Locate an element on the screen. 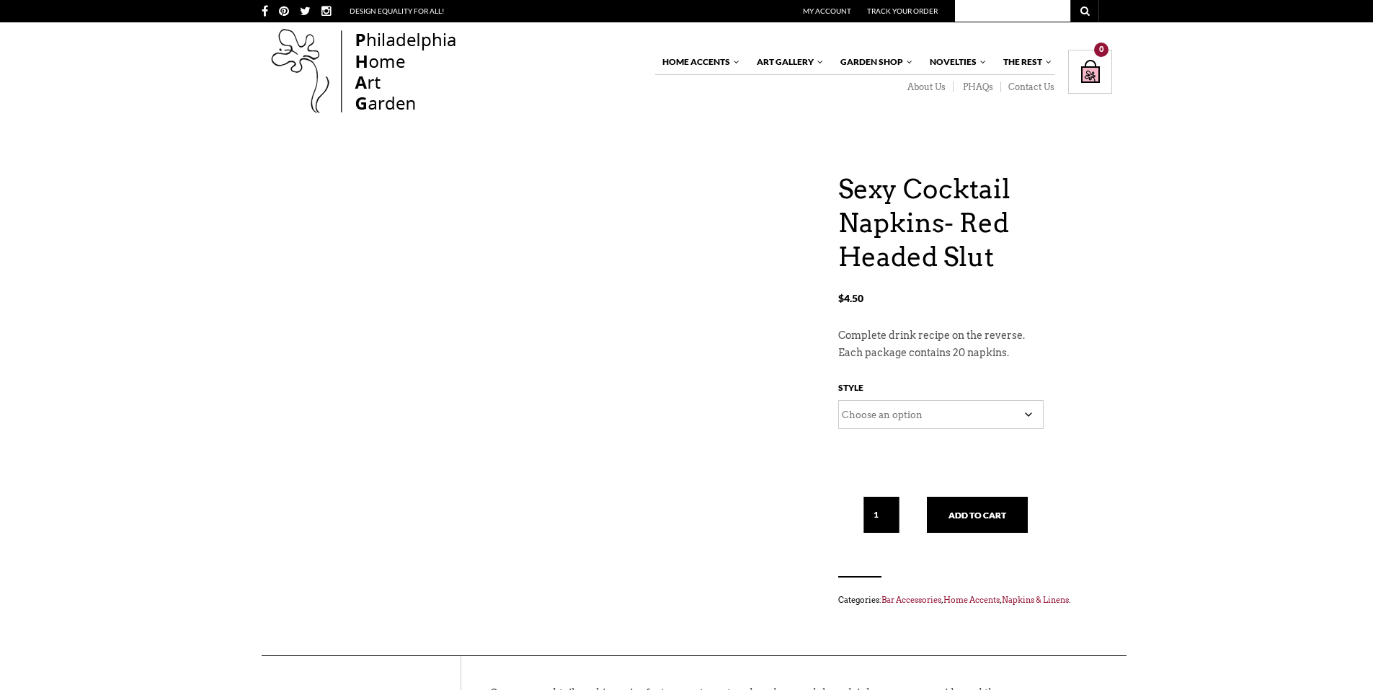 The width and height of the screenshot is (1373, 690). a: My Account is located at coordinates (827, 11).